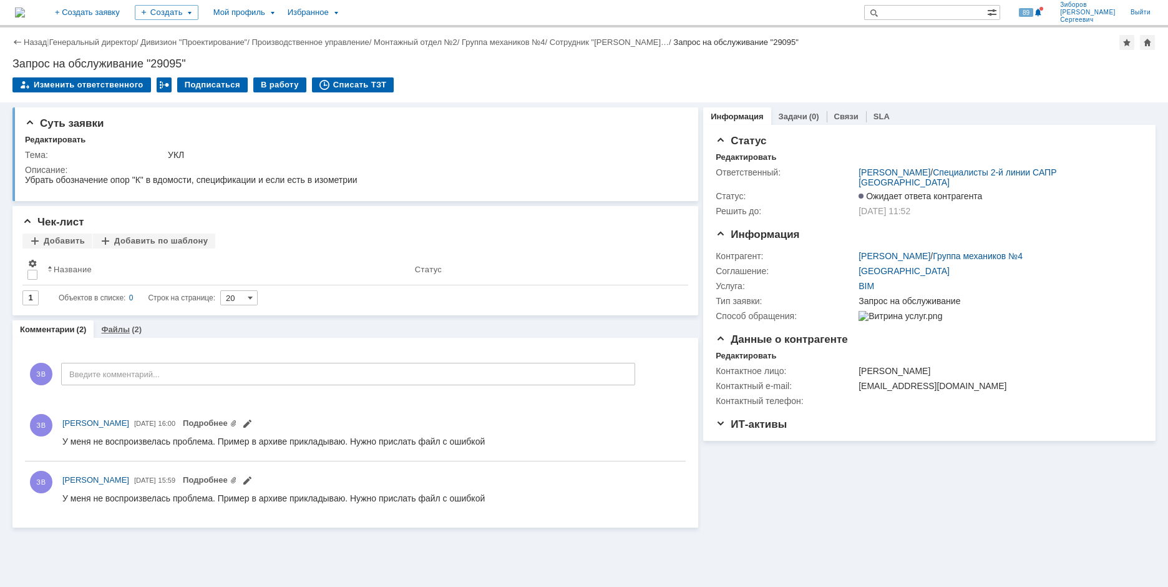 The height and width of the screenshot is (587, 1168). Describe the element at coordinates (115, 329) in the screenshot. I see `a: Файлы` at that location.